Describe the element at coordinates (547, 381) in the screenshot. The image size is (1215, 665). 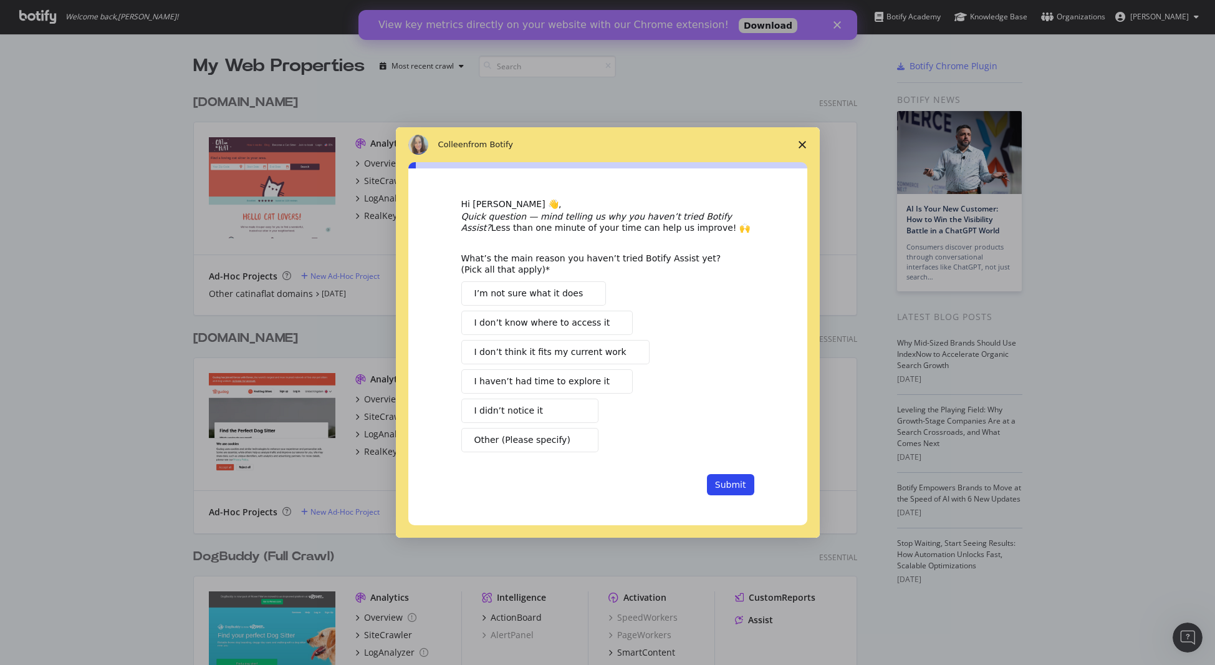
I see `button: I haven’t had time to explore it` at that location.